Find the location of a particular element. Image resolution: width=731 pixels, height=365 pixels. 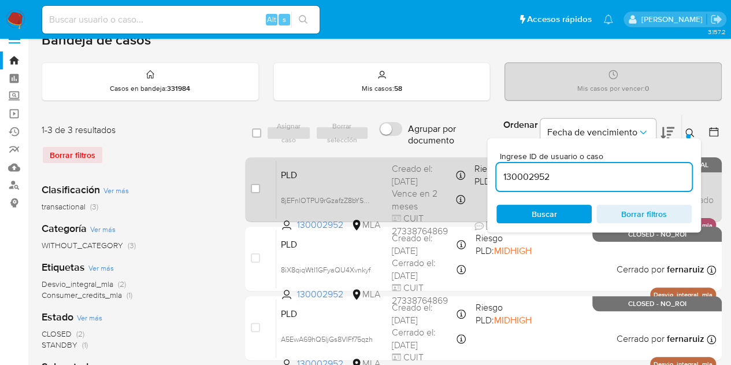

span: s is located at coordinates (284, 19).